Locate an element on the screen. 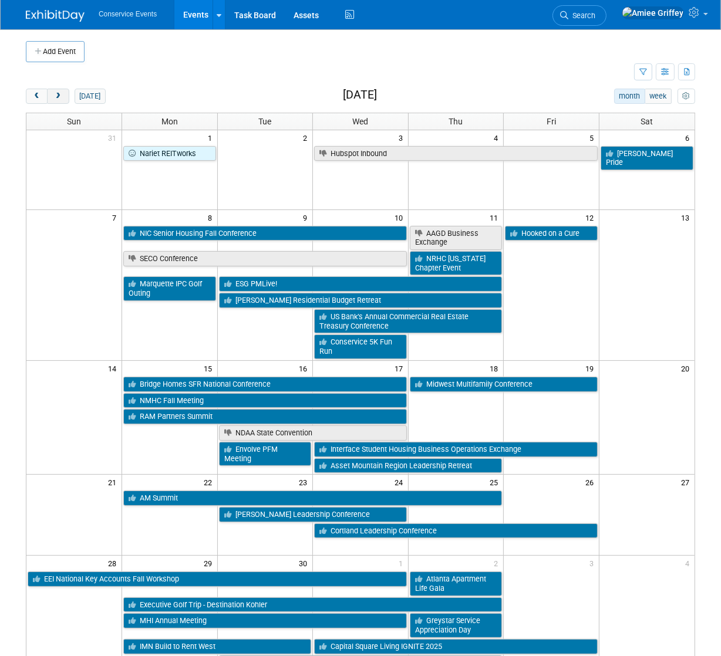  a: Executive Golf Trip - Destination Kohler is located at coordinates (312, 605).